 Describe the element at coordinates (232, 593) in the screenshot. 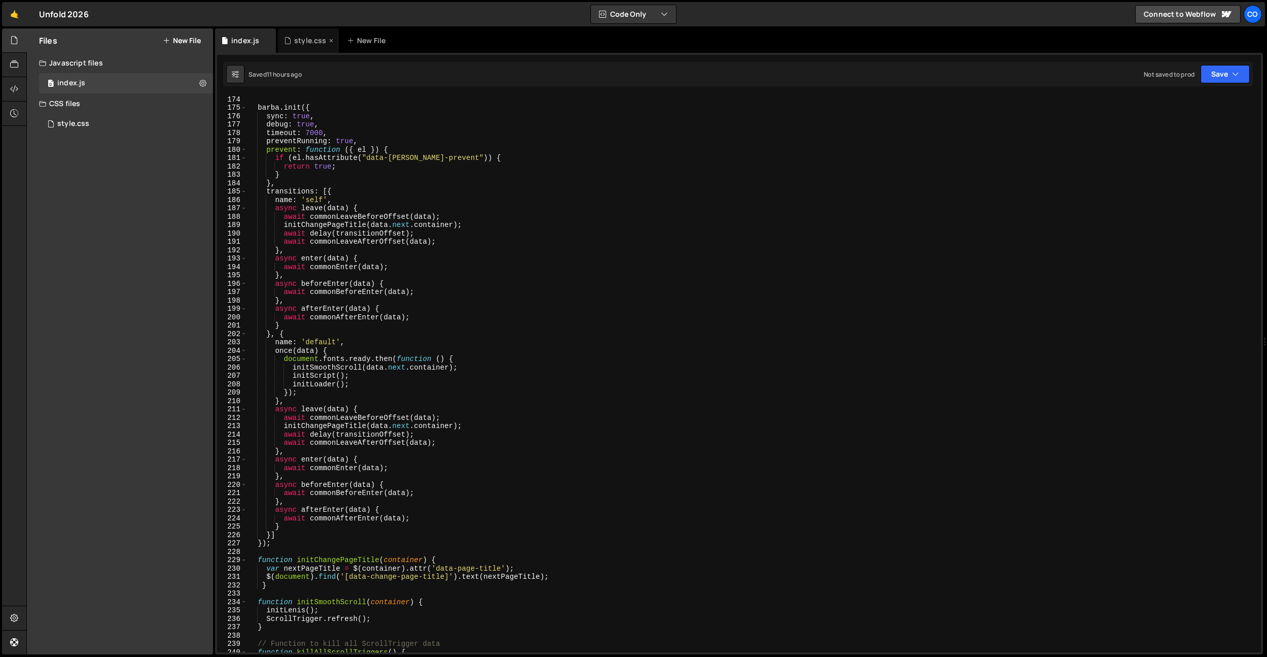

I see `div: 233` at that location.